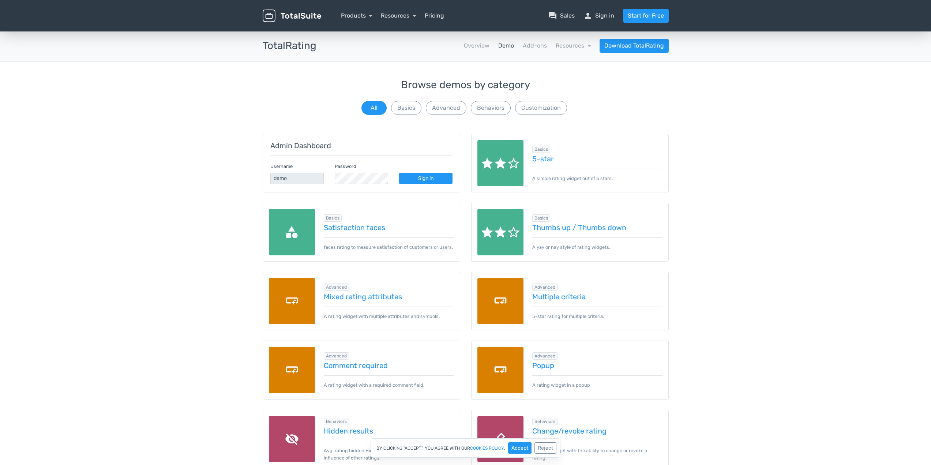 The height and width of the screenshot is (465, 931). What do you see at coordinates (289, 46) in the screenshot?
I see `h3: TotalRating` at bounding box center [289, 46].